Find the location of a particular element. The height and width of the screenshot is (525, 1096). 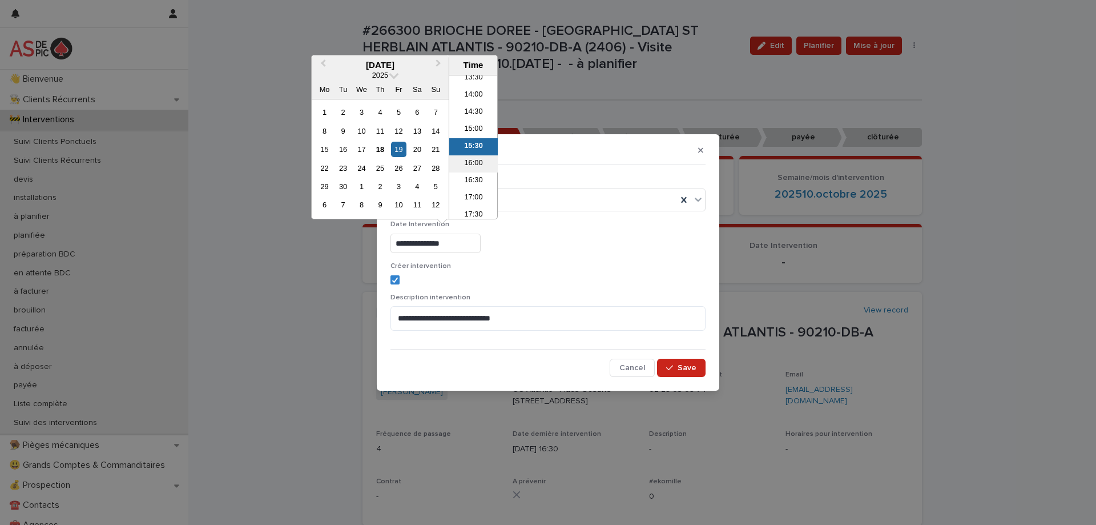

div: Choose Wednesday, 8 October 2025 is located at coordinates (361, 204).